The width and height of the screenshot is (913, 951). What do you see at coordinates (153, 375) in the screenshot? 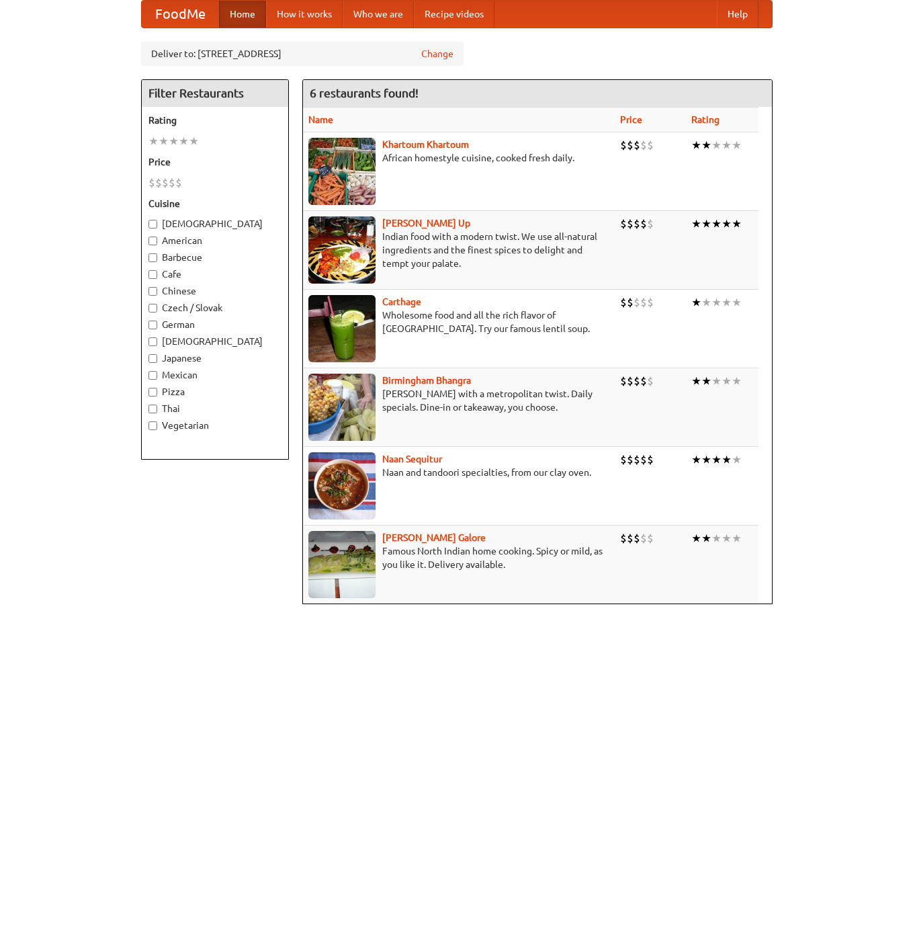
I see `input: Mexican` at bounding box center [153, 375].